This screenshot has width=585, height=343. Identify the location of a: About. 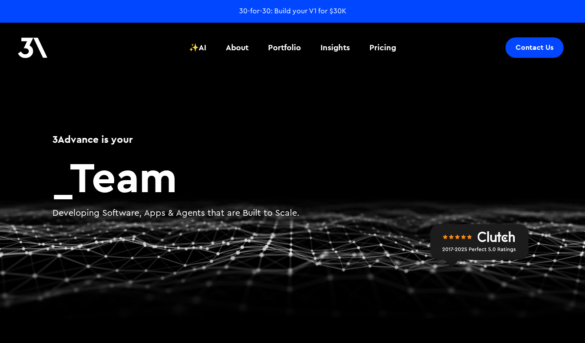
(237, 48).